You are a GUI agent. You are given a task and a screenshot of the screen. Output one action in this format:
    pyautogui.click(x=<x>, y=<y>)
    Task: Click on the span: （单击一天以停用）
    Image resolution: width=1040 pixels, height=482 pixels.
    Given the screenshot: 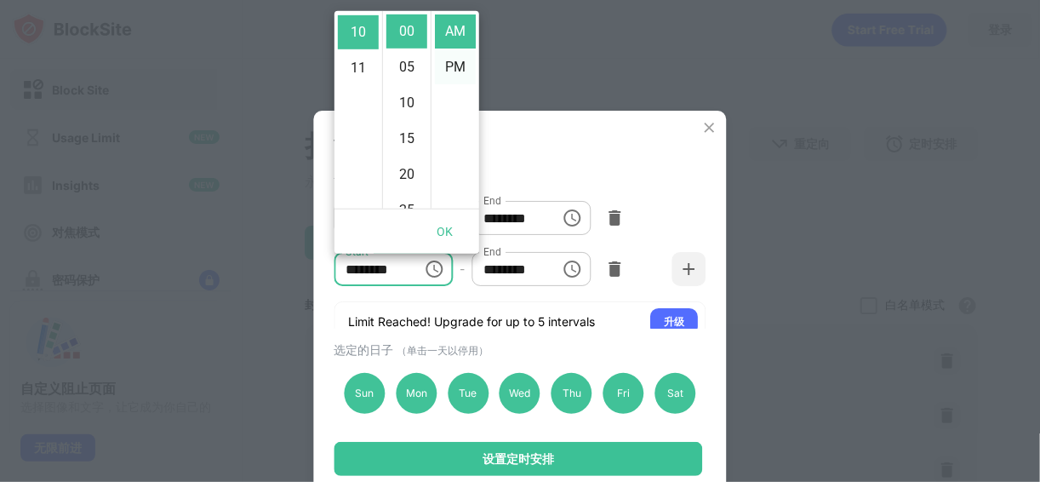 What is the action you would take?
    pyautogui.click(x=443, y=350)
    